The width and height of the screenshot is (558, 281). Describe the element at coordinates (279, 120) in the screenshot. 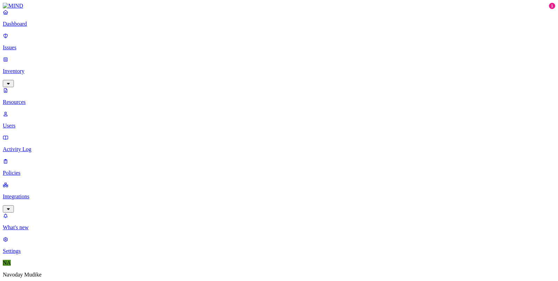

I see `a: Users` at that location.